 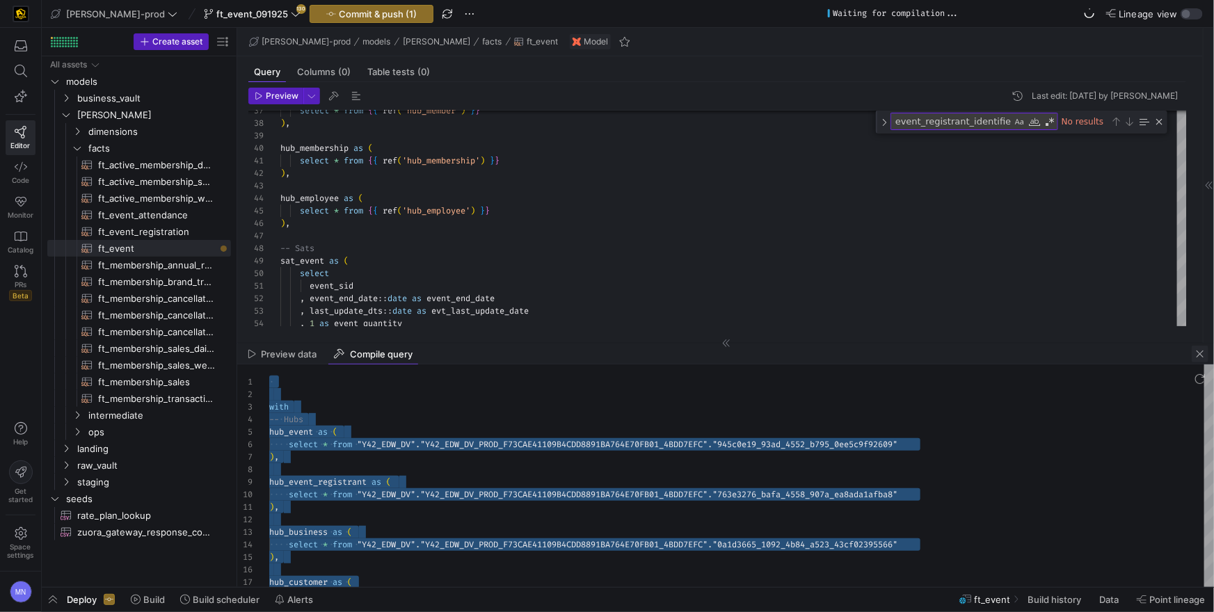 What do you see at coordinates (381, 354) in the screenshot?
I see `span: Compile query` at bounding box center [381, 354].